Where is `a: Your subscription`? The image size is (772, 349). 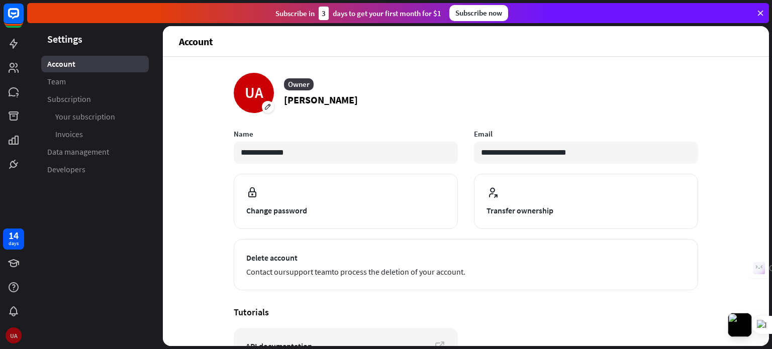
a: Your subscription is located at coordinates (95, 117).